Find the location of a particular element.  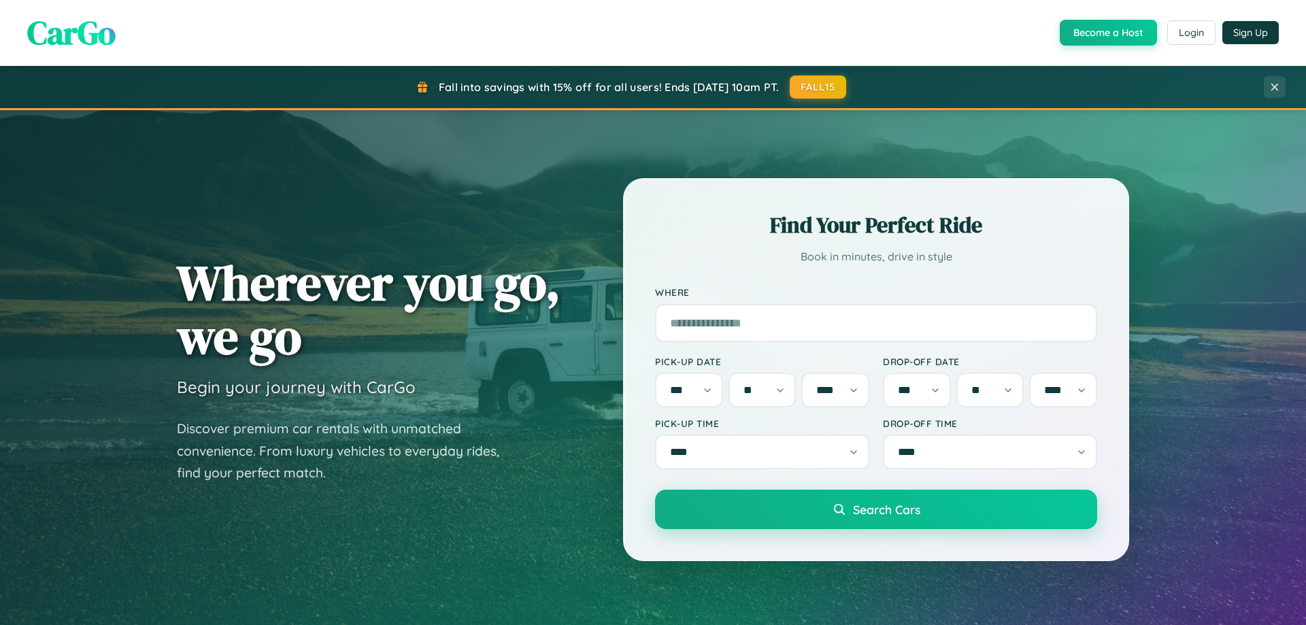

button: Sign Up is located at coordinates (1251, 33).